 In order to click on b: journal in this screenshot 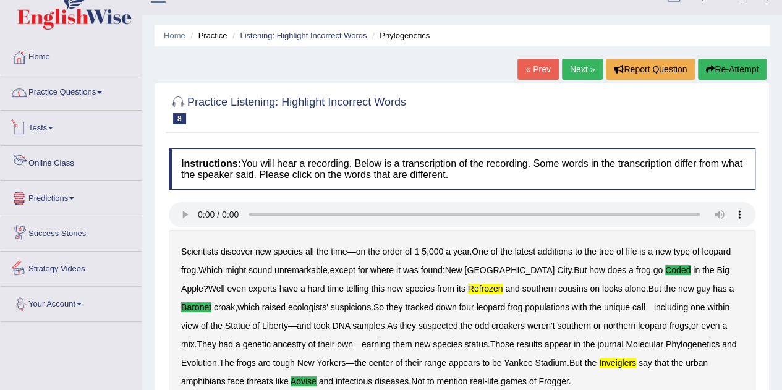, I will do `click(610, 344)`.